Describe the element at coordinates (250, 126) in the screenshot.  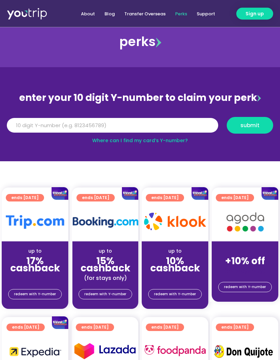
I see `button: submit` at that location.